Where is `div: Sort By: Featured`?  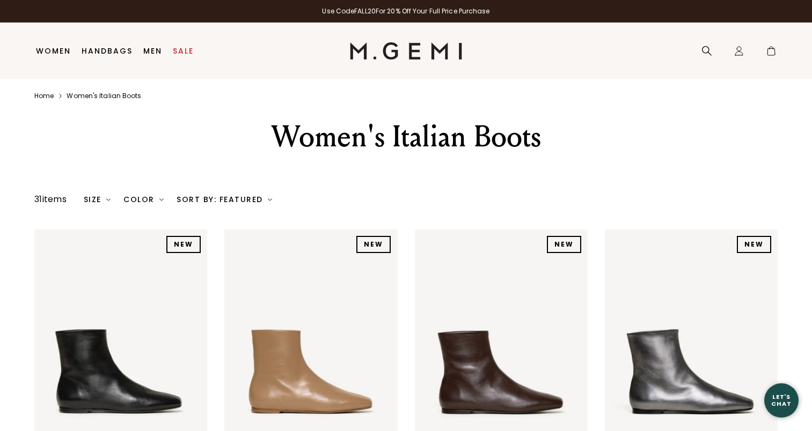
div: Sort By: Featured is located at coordinates (224, 200).